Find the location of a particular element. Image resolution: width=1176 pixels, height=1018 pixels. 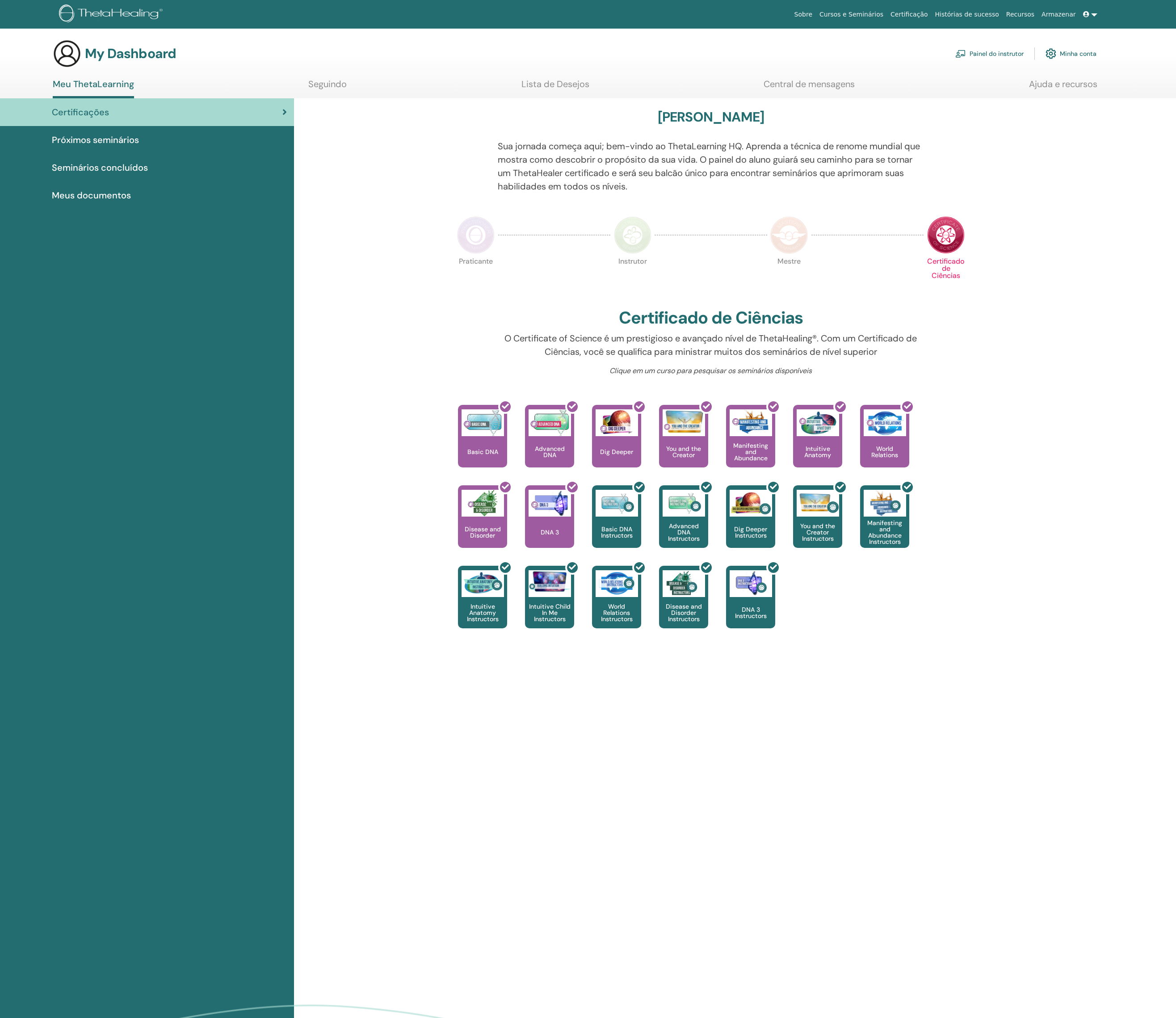

img: Intuitive Child In Me Instructors is located at coordinates (549, 581).